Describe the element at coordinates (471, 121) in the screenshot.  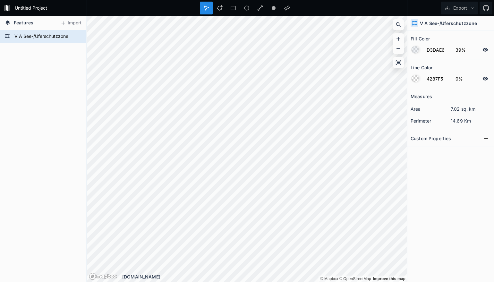
I see `dd: 14.69 Km` at that location.